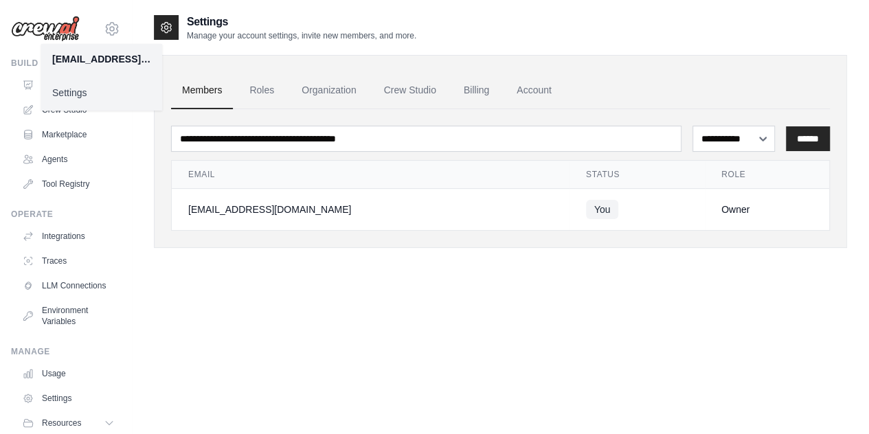 This screenshot has height=434, width=869. What do you see at coordinates (68, 374) in the screenshot?
I see `a: Usage` at bounding box center [68, 374].